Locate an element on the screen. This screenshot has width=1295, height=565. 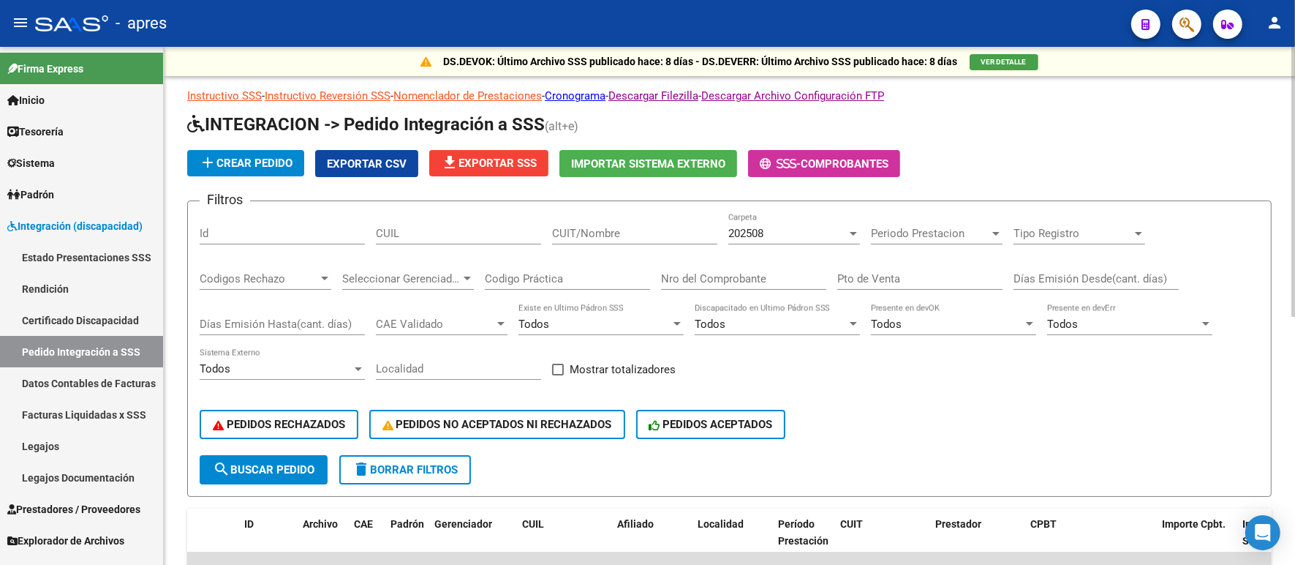
span: Explorador de Archivos is located at coordinates (66, 540).